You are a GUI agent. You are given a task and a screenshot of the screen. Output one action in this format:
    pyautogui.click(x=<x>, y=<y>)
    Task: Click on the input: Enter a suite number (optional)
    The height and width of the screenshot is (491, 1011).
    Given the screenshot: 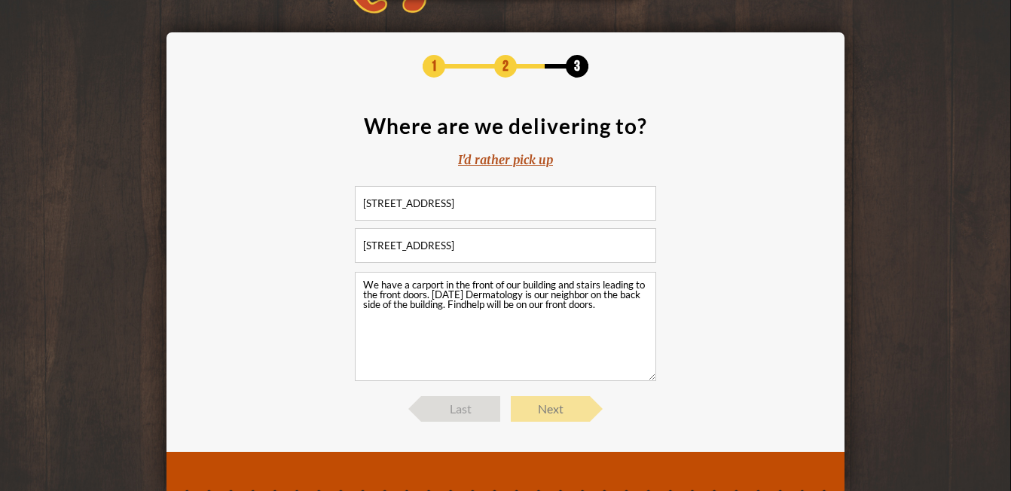 What is the action you would take?
    pyautogui.click(x=506, y=246)
    